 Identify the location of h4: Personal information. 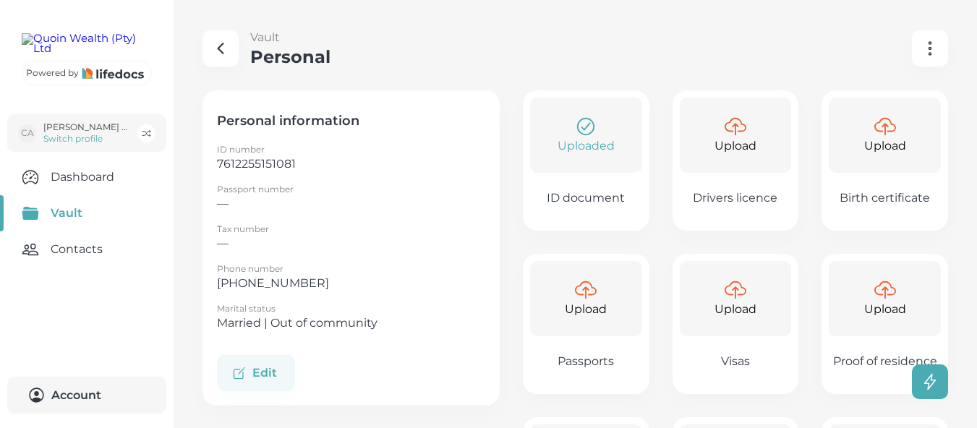
(351, 121).